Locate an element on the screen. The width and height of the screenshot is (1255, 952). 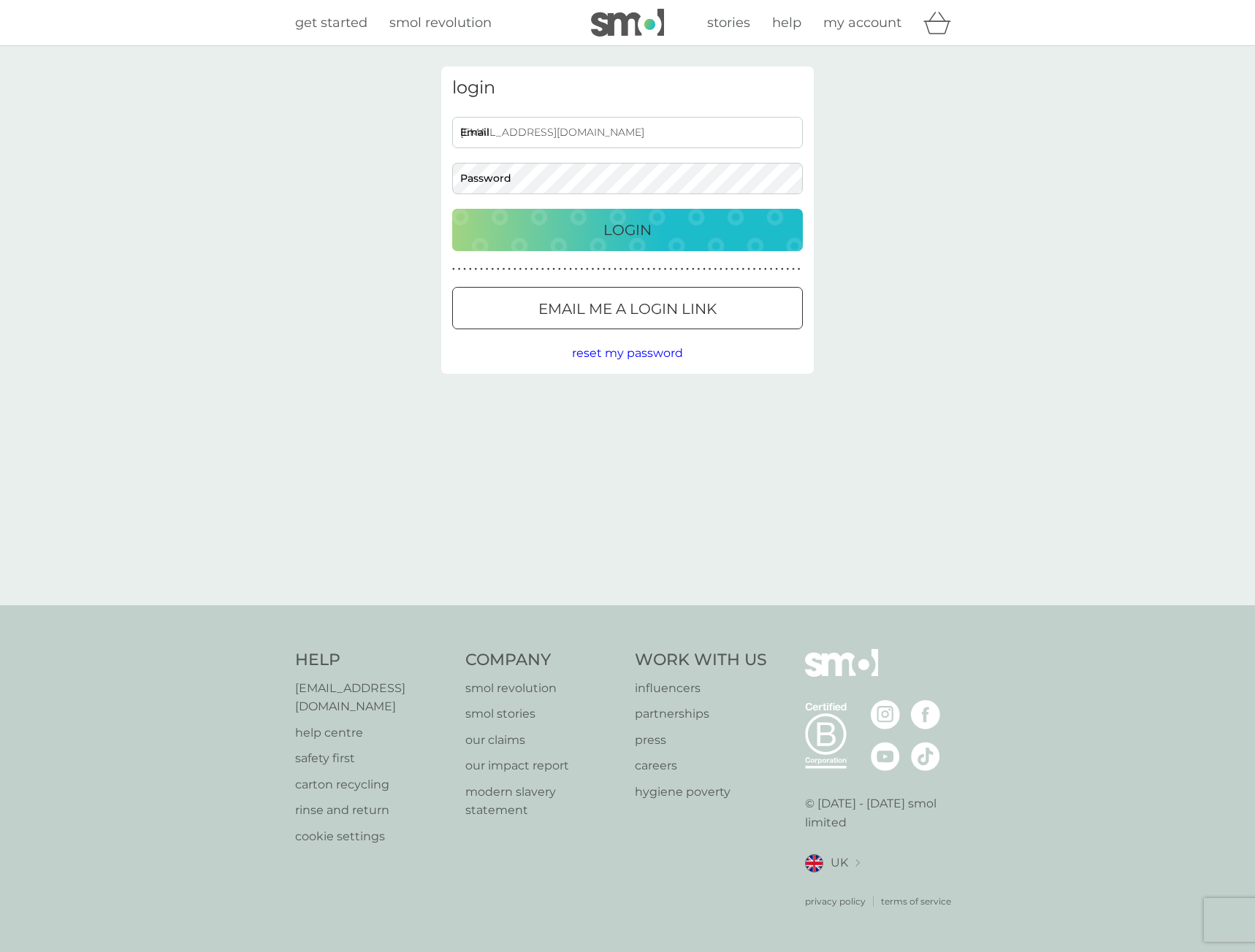
p: influencers is located at coordinates (701, 688).